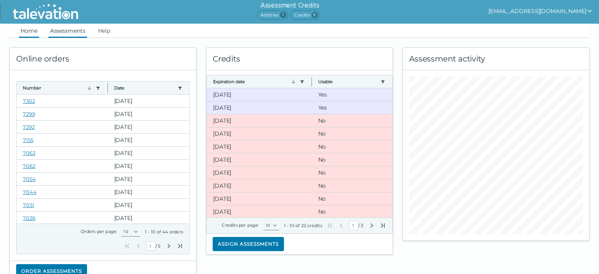 The image size is (599, 274). Describe the element at coordinates (240, 225) in the screenshot. I see `label: Credits per page` at that location.